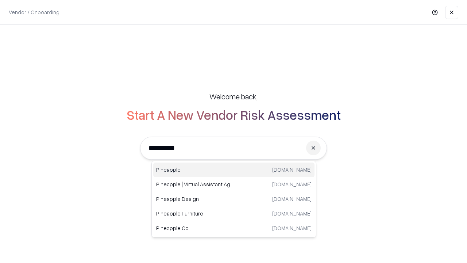 The width and height of the screenshot is (467, 263). Describe the element at coordinates (195, 213) in the screenshot. I see `p: Pineapple Furniture` at that location.